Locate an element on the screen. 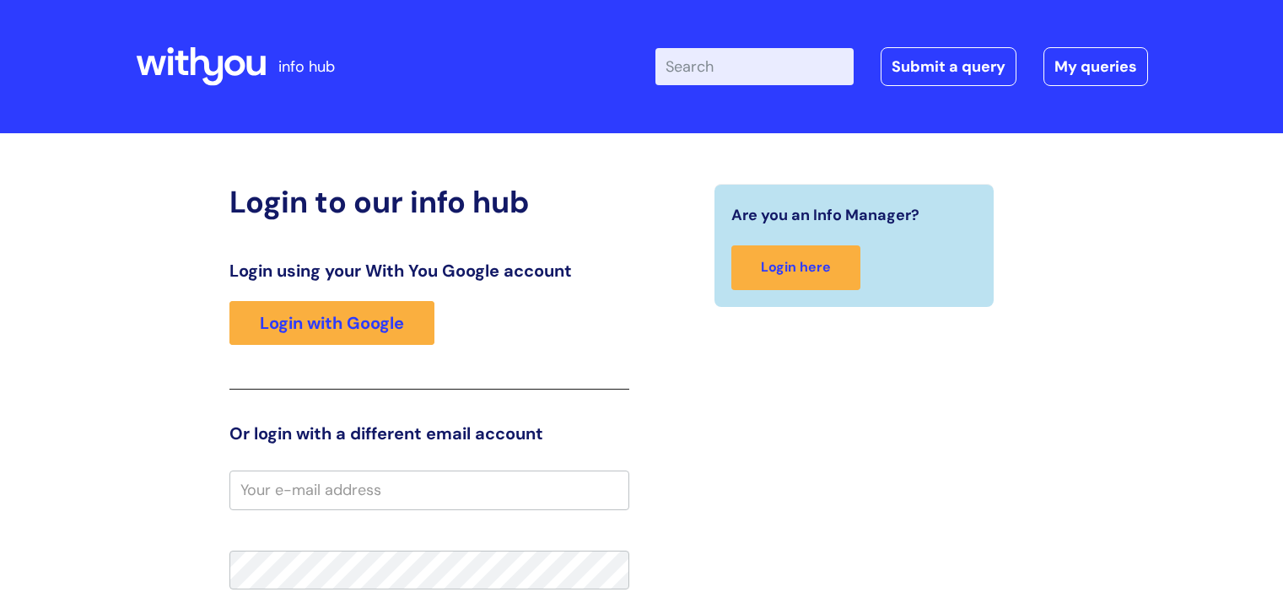 The height and width of the screenshot is (592, 1283). a: Login with Google is located at coordinates (332, 323).